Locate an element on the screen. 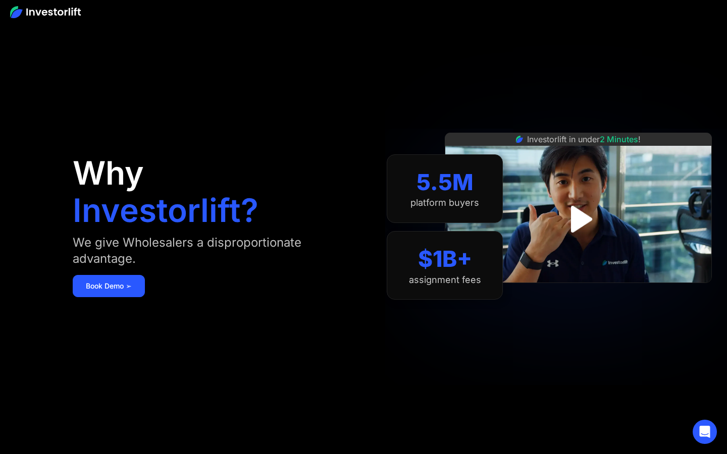 Image resolution: width=727 pixels, height=454 pixels. h1: Why is located at coordinates (108, 173).